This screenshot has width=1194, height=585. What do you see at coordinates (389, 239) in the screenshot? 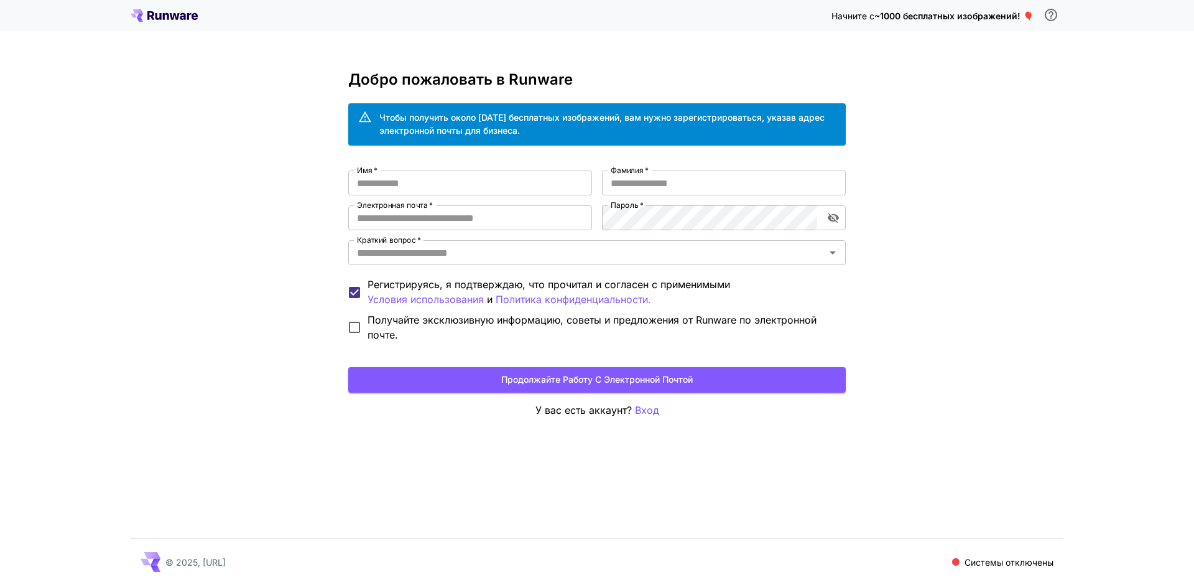
I see `label: Краткий вопрос` at bounding box center [389, 239].